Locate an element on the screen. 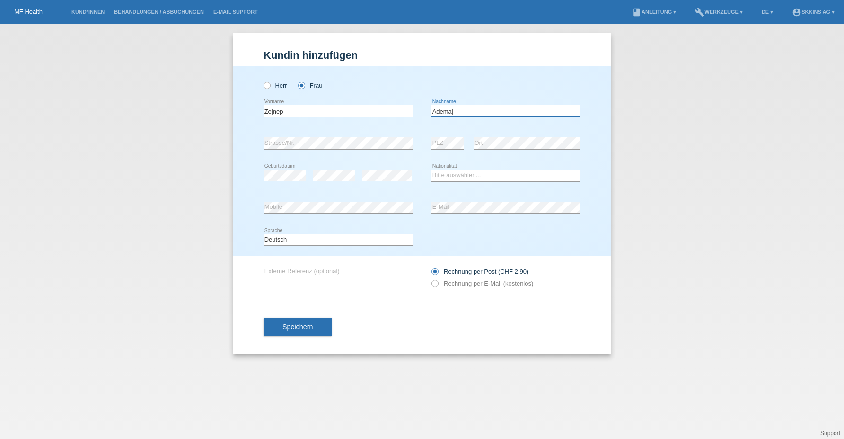 Image resolution: width=844 pixels, height=439 pixels. h1: Kundin hinzufügen is located at coordinates (422, 55).